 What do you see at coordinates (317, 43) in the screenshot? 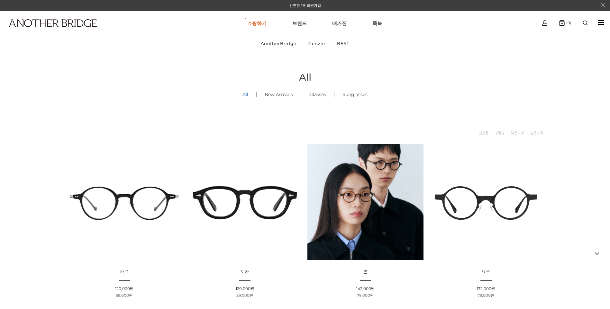
I see `a: Genzie` at bounding box center [317, 43].